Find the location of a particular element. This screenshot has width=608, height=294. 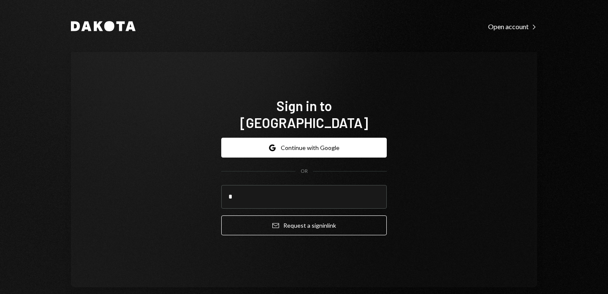

button: Continue with Google is located at coordinates (304, 147).